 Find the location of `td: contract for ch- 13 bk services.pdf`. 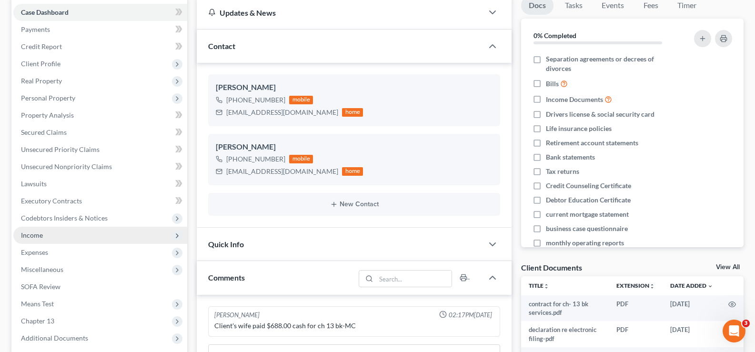

td: contract for ch- 13 bk services.pdf is located at coordinates (565, 308).